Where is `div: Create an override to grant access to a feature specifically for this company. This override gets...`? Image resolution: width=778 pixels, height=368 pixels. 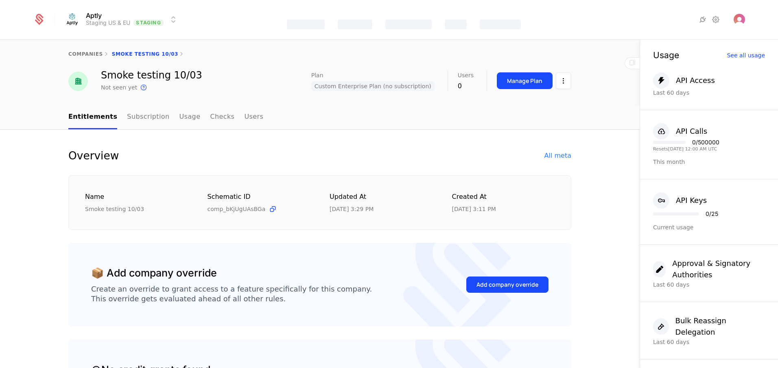
div: Create an override to grant access to a feature specifically for this company. This override gets... is located at coordinates (231, 294).